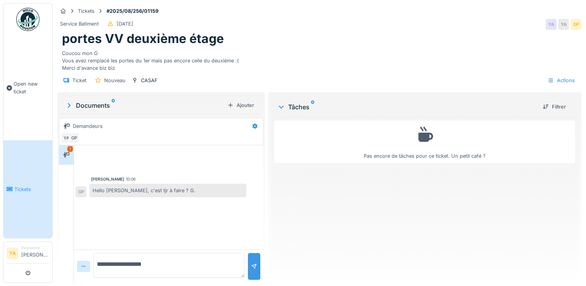  Describe the element at coordinates (407, 107) in the screenshot. I see `div: Tâches` at that location.